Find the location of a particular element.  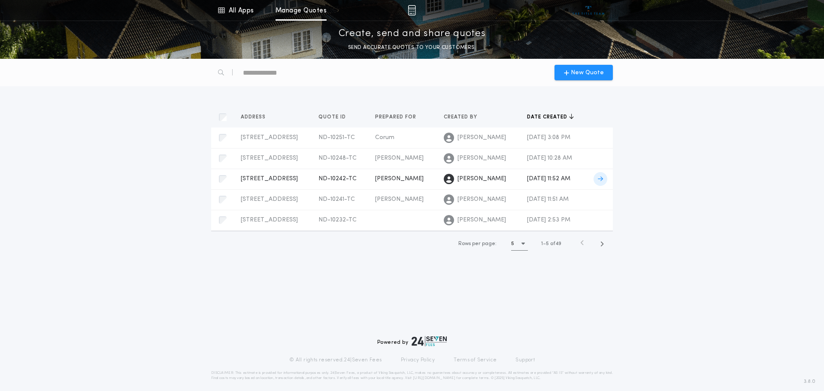

img: img is located at coordinates (412, 10).